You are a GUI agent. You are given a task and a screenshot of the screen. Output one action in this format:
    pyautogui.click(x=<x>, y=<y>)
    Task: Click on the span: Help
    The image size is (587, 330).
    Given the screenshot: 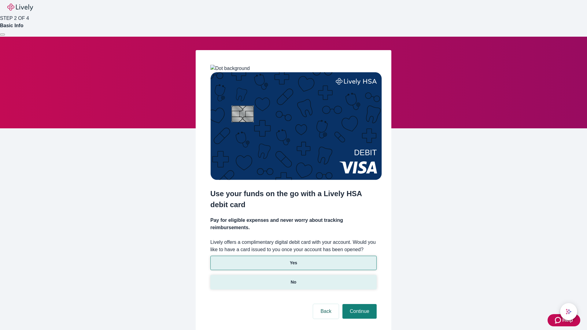 What is the action you would take?
    pyautogui.click(x=567, y=320)
    